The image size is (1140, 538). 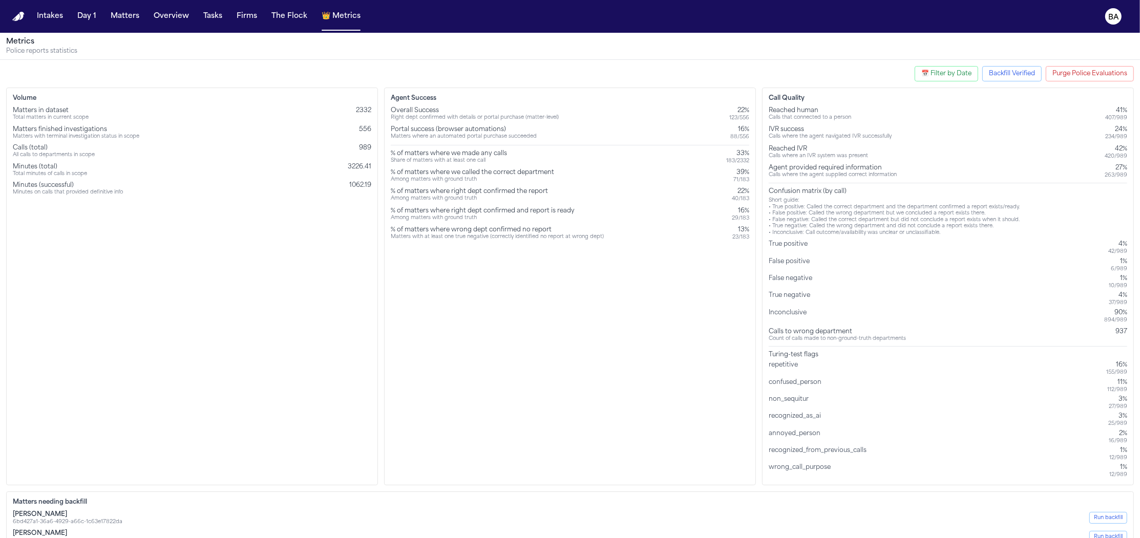 I want to click on div: 11%, so click(x=1117, y=382).